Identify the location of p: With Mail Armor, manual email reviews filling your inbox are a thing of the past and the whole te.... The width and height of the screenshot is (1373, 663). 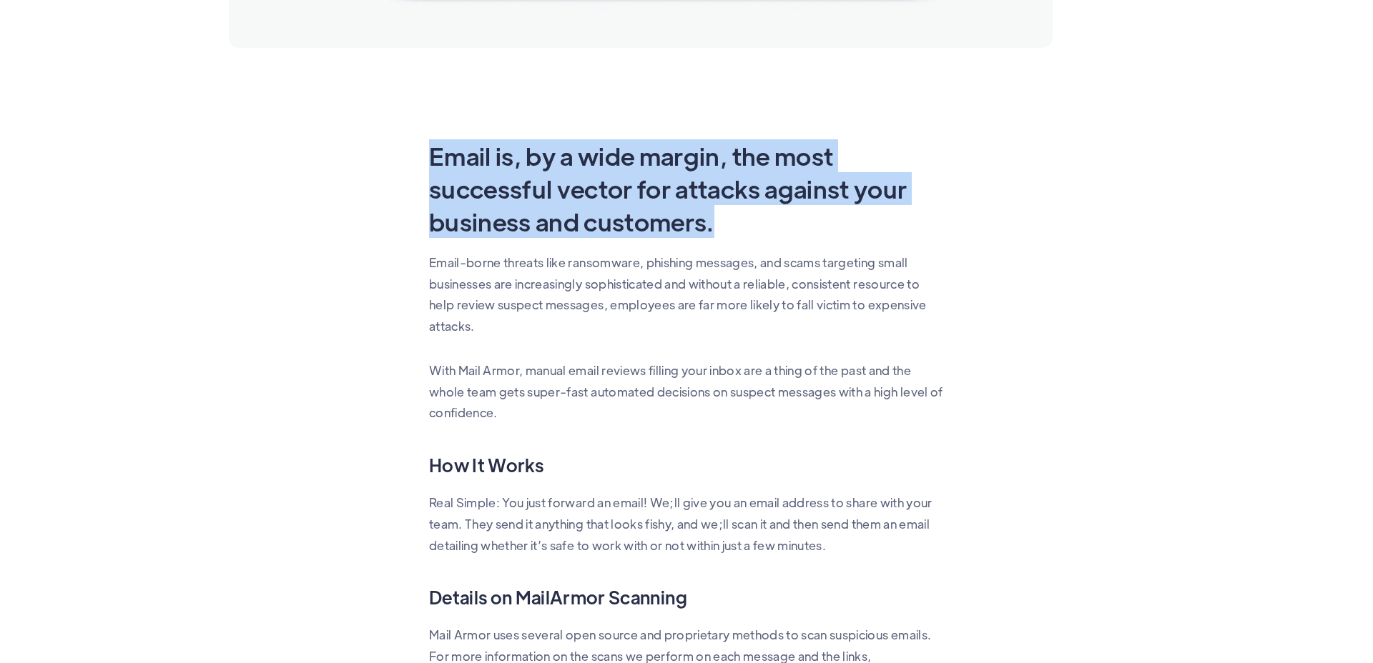
(686, 392).